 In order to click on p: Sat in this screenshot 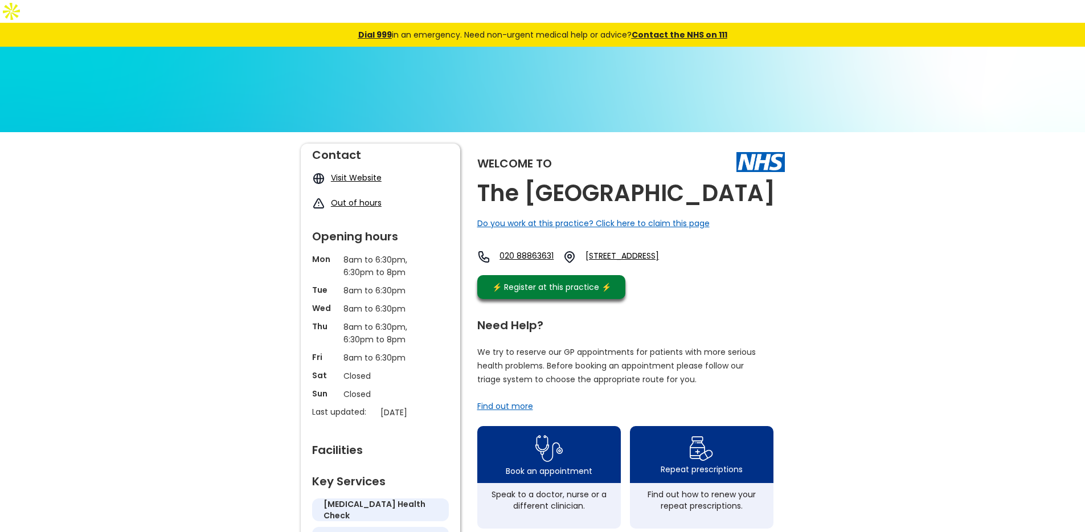, I will do `click(325, 375)`.